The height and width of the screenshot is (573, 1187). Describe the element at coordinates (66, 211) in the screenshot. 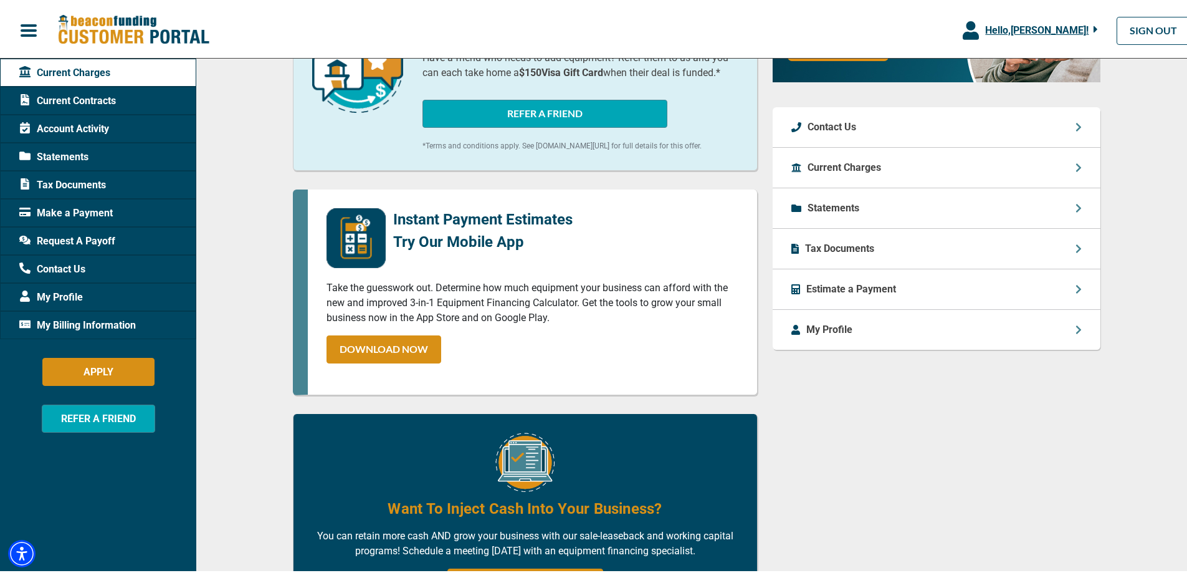

I see `span: Make a Payment` at that location.